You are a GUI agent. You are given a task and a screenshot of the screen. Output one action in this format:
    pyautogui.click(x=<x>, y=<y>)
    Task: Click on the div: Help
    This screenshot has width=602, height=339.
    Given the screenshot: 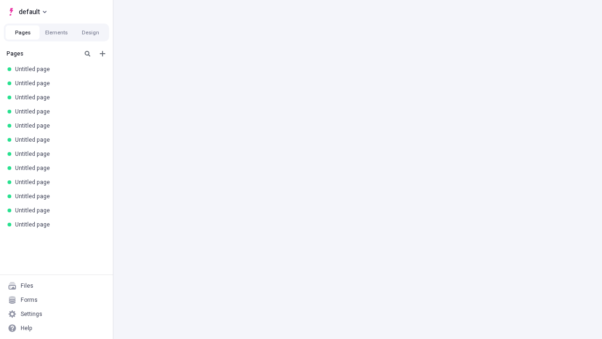 What is the action you would take?
    pyautogui.click(x=26, y=328)
    